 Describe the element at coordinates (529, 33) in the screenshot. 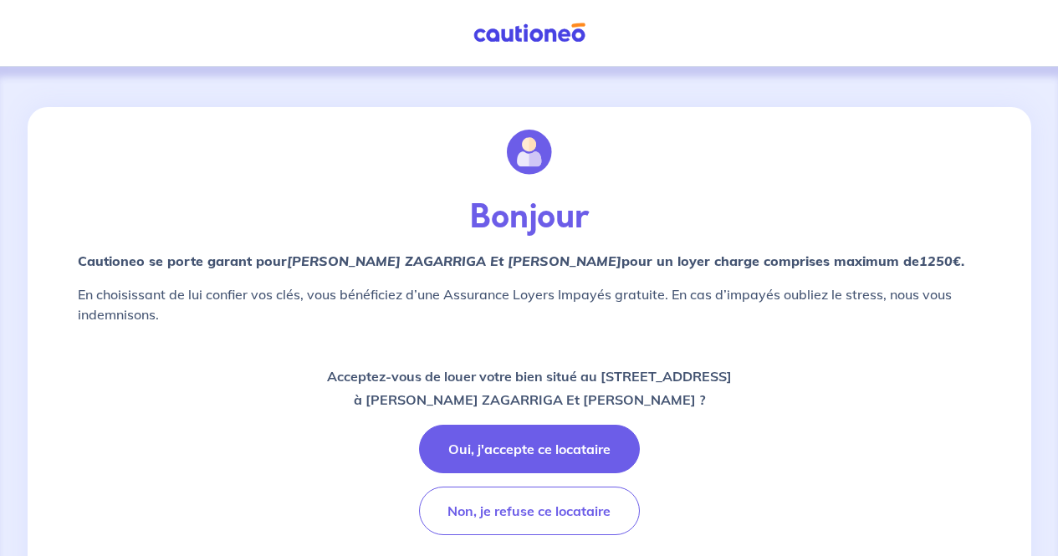

I see `img: Cautioneo` at that location.